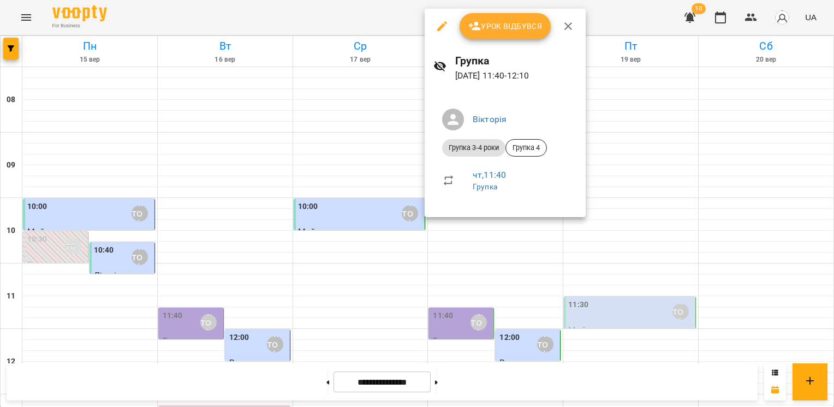 This screenshot has width=834, height=407. Describe the element at coordinates (505, 26) in the screenshot. I see `span: Урок відбувся` at that location.